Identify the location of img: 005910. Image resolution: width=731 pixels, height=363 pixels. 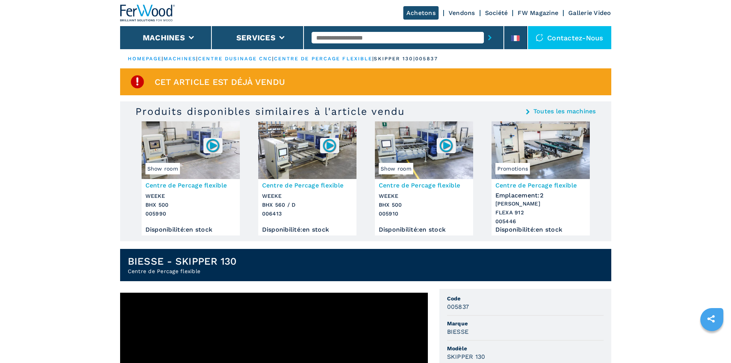
(446, 145).